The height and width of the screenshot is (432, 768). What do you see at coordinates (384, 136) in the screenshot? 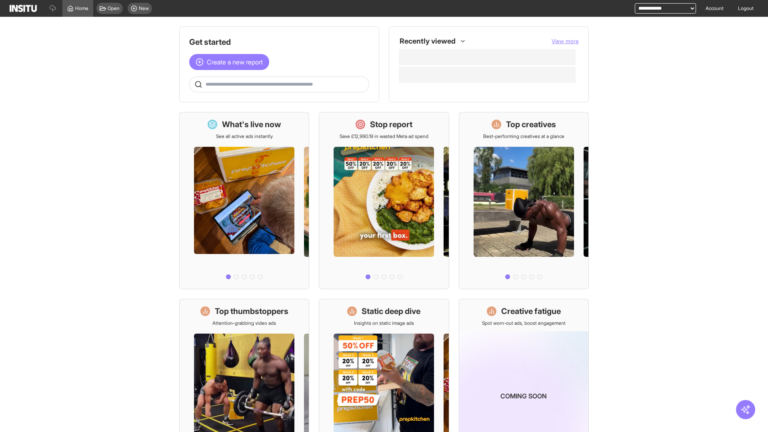
I see `p: Save £12,990.19 in wasted Meta ad spend` at bounding box center [384, 136].